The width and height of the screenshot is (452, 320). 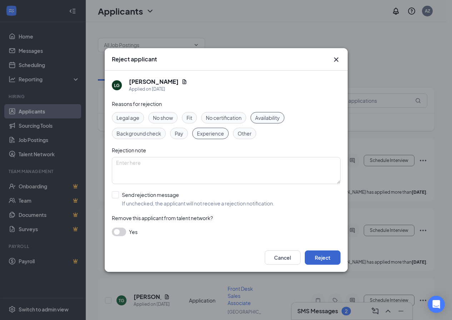 What do you see at coordinates (322, 258) in the screenshot?
I see `button: Reject` at bounding box center [322, 258].